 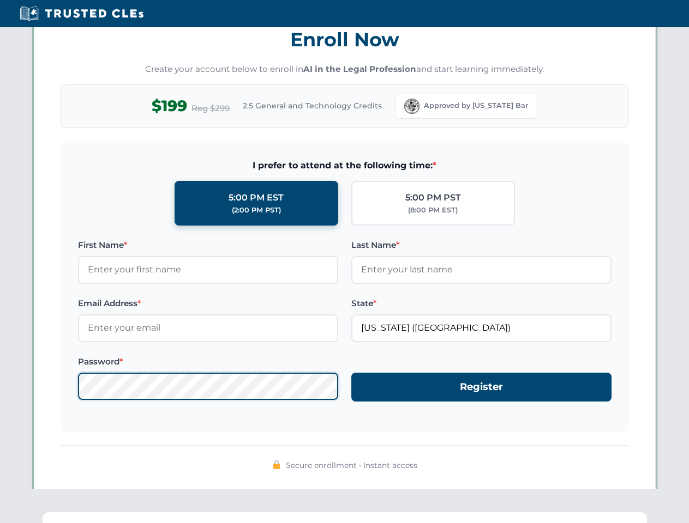 What do you see at coordinates (208, 328) in the screenshot?
I see `input: Enter your email` at bounding box center [208, 328].